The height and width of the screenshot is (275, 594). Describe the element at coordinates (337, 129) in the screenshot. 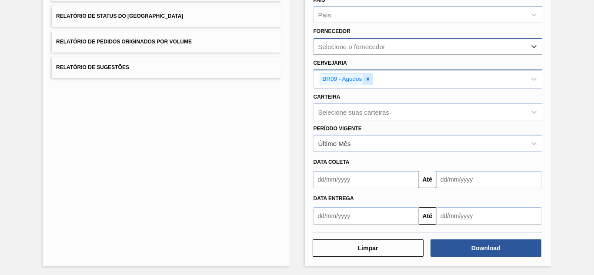

I see `label: Período Vigente` at that location.